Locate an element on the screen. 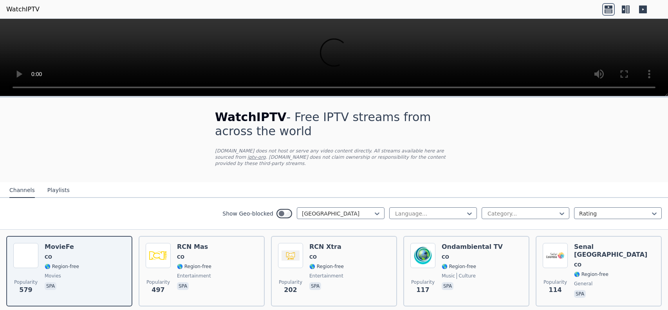 The height and width of the screenshot is (310, 668). button: Channels is located at coordinates (22, 190).